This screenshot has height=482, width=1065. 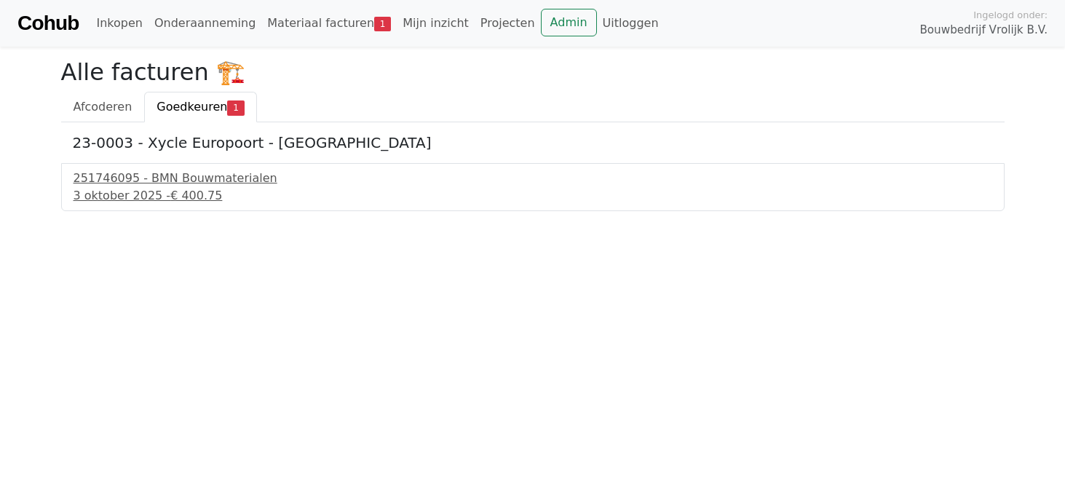 I want to click on a: Inkopen, so click(x=119, y=23).